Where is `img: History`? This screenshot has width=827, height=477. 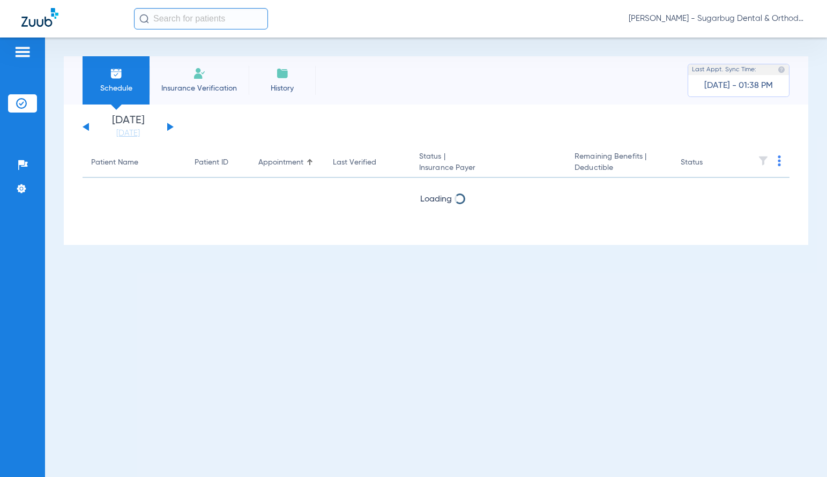 img: History is located at coordinates (282, 73).